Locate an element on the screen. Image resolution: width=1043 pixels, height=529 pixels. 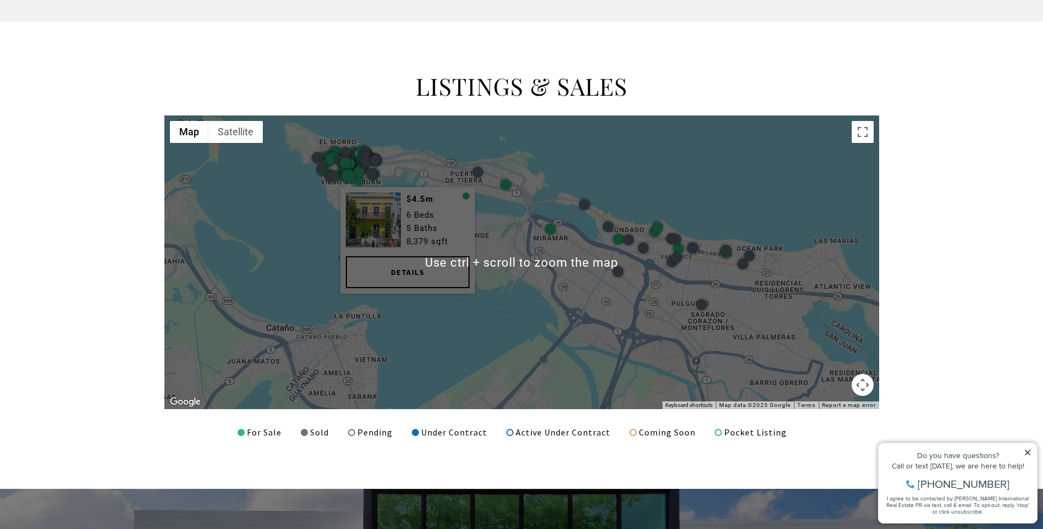
div: 5 Baths is located at coordinates (437, 228).